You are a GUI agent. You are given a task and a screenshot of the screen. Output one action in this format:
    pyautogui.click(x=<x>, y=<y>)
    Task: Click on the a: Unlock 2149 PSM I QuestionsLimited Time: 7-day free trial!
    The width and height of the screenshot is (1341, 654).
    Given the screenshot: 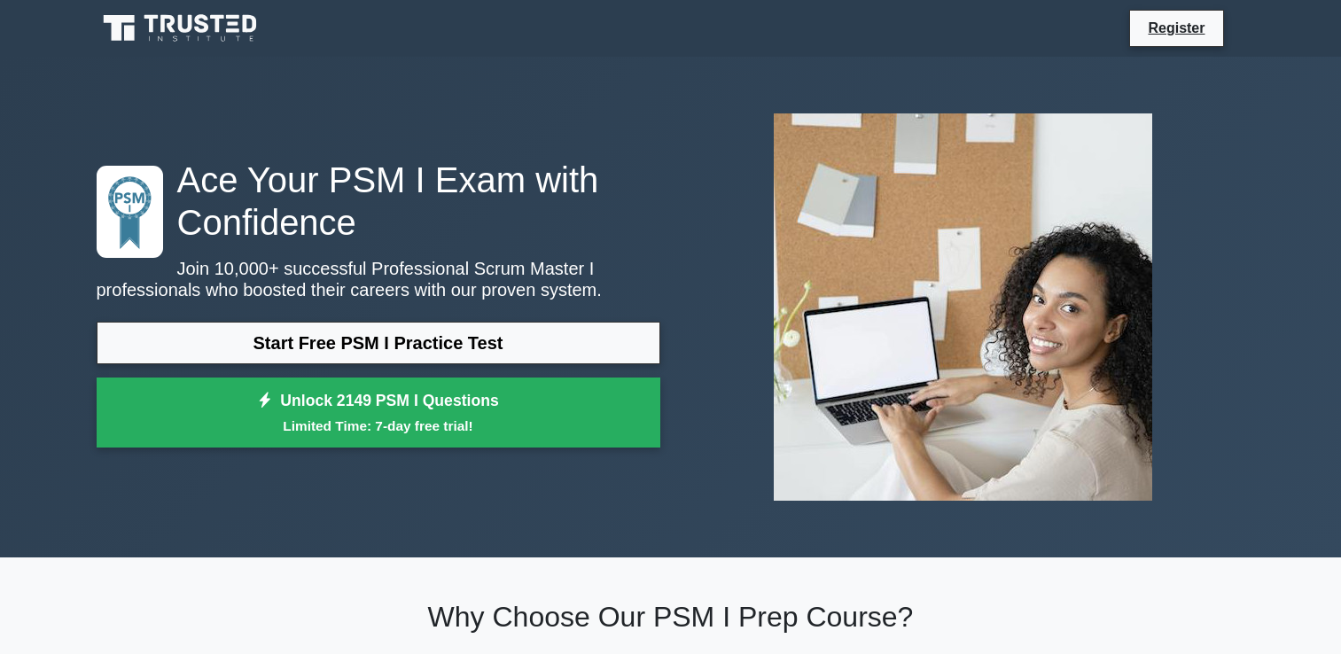 What is the action you would take?
    pyautogui.click(x=378, y=413)
    